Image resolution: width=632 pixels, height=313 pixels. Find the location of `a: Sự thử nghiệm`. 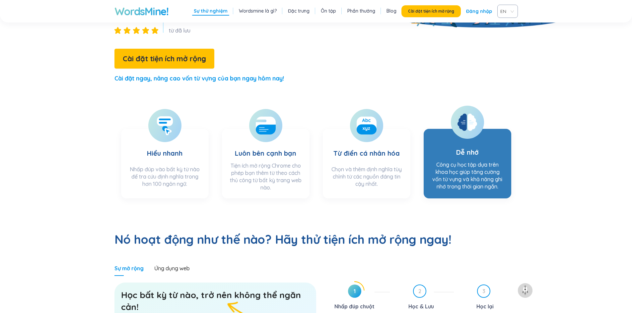

a: Sự thử nghiệm is located at coordinates (211, 11).